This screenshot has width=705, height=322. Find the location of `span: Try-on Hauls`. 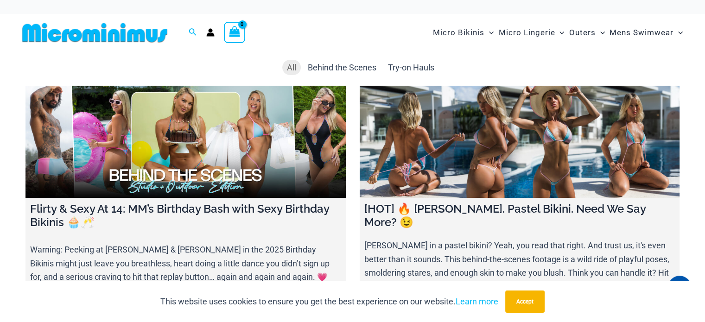

span: Try-on Hauls is located at coordinates (411, 67).